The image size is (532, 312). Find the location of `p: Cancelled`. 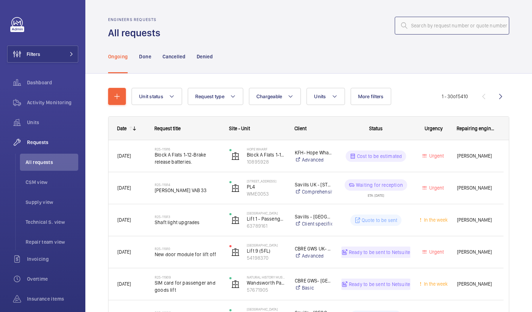

p: Cancelled is located at coordinates (174, 57).